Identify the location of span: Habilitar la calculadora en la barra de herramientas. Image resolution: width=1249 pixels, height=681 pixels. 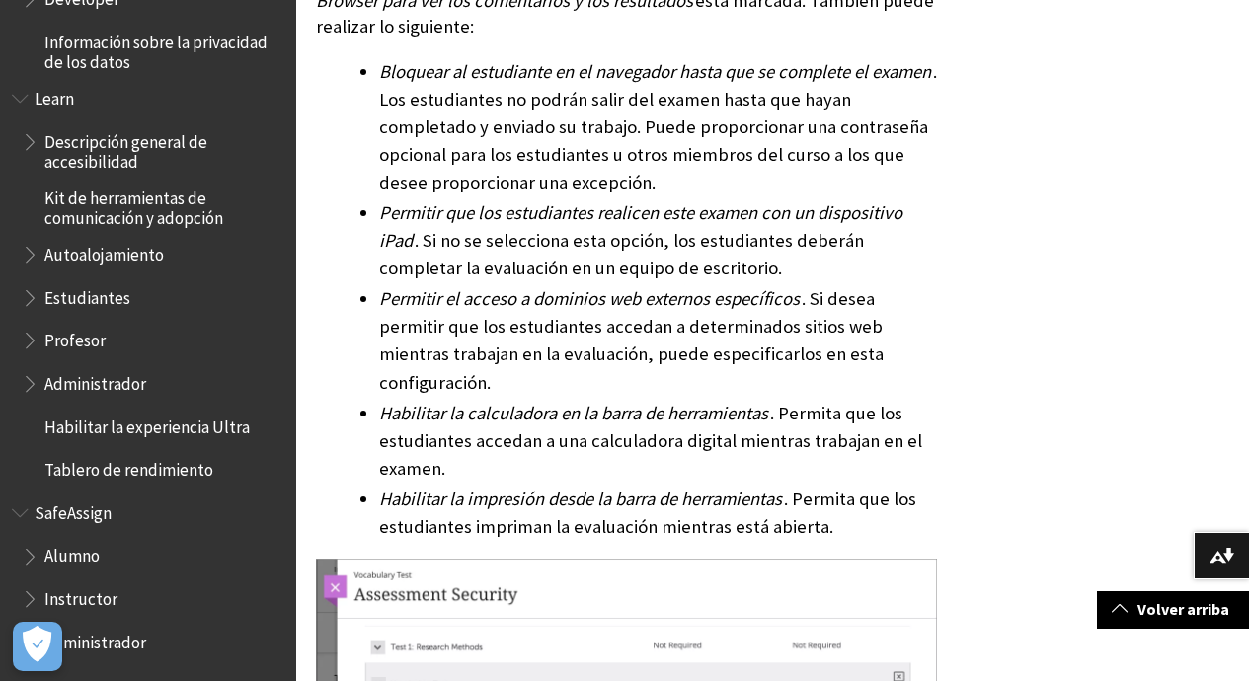
(574, 413).